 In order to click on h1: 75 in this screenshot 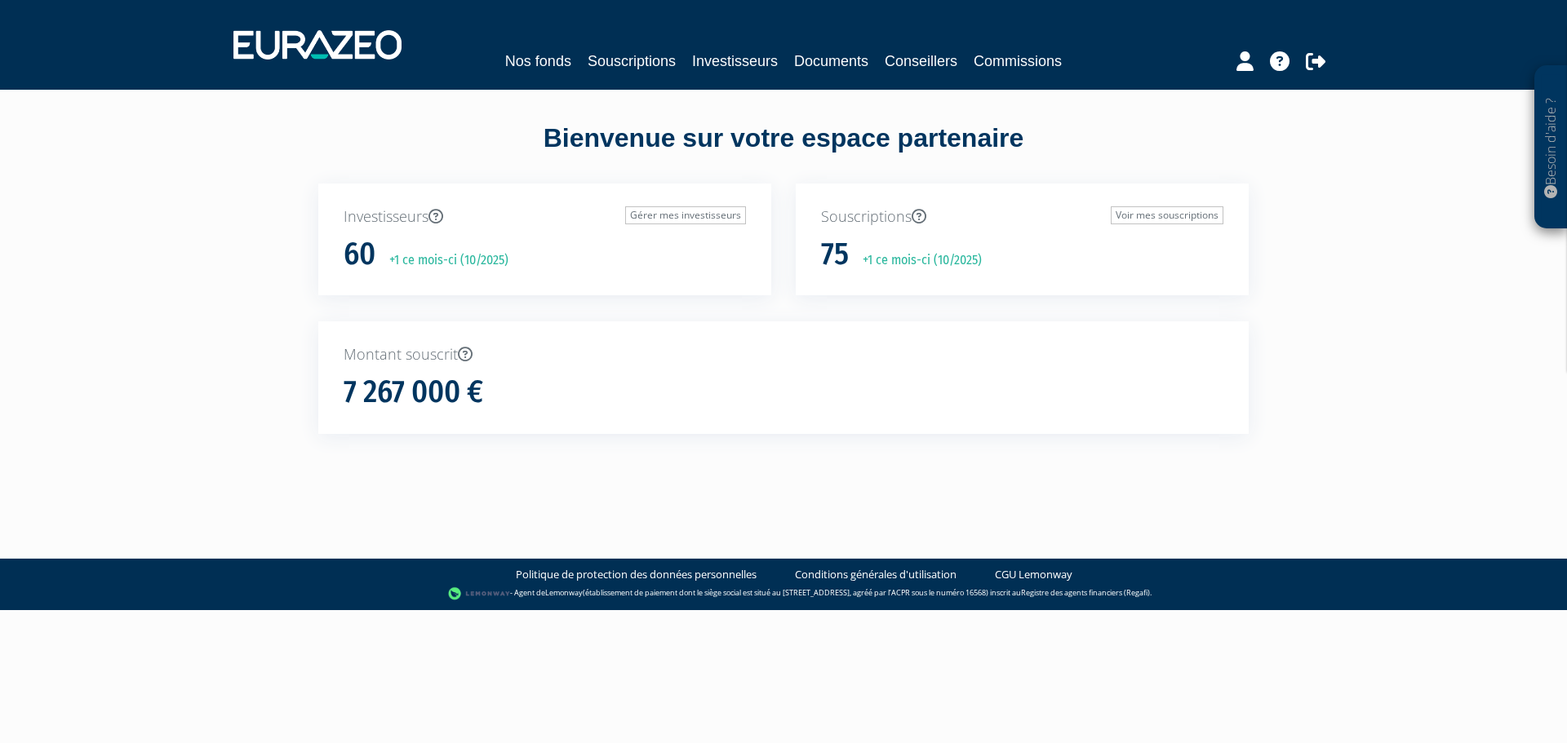, I will do `click(835, 255)`.